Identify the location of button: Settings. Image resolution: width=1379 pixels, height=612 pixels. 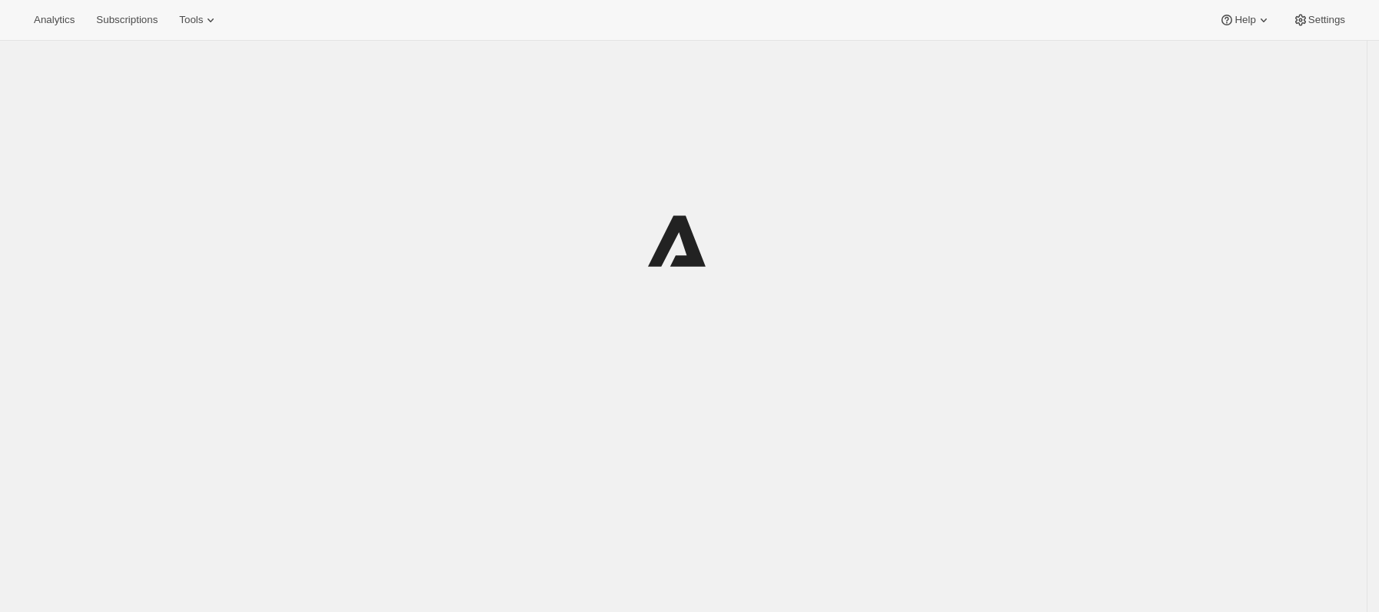
(1319, 20).